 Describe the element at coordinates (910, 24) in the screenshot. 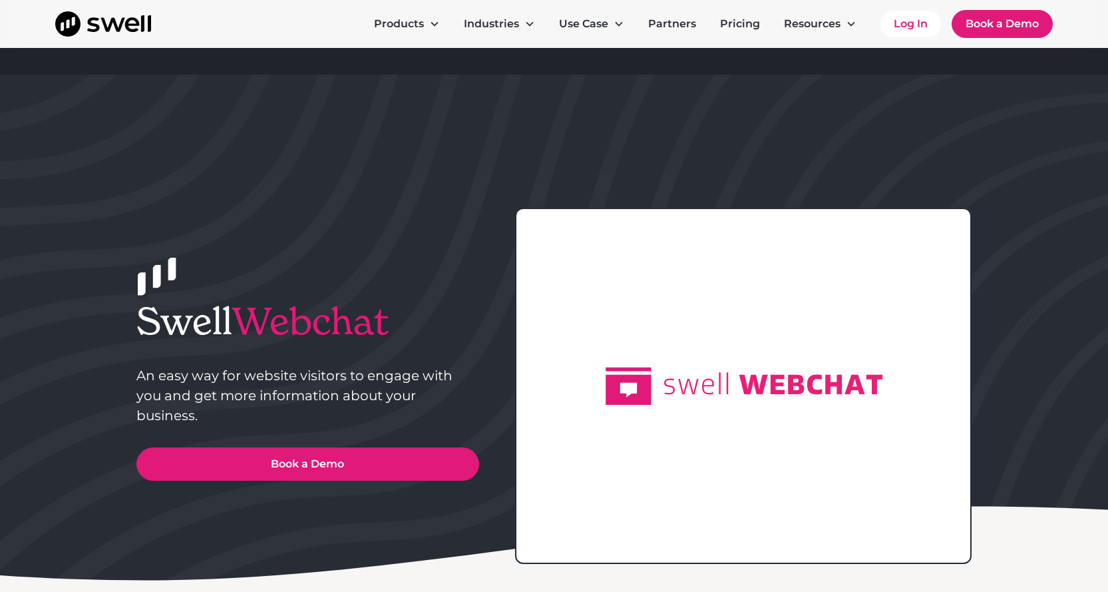

I see `a: Log In` at that location.